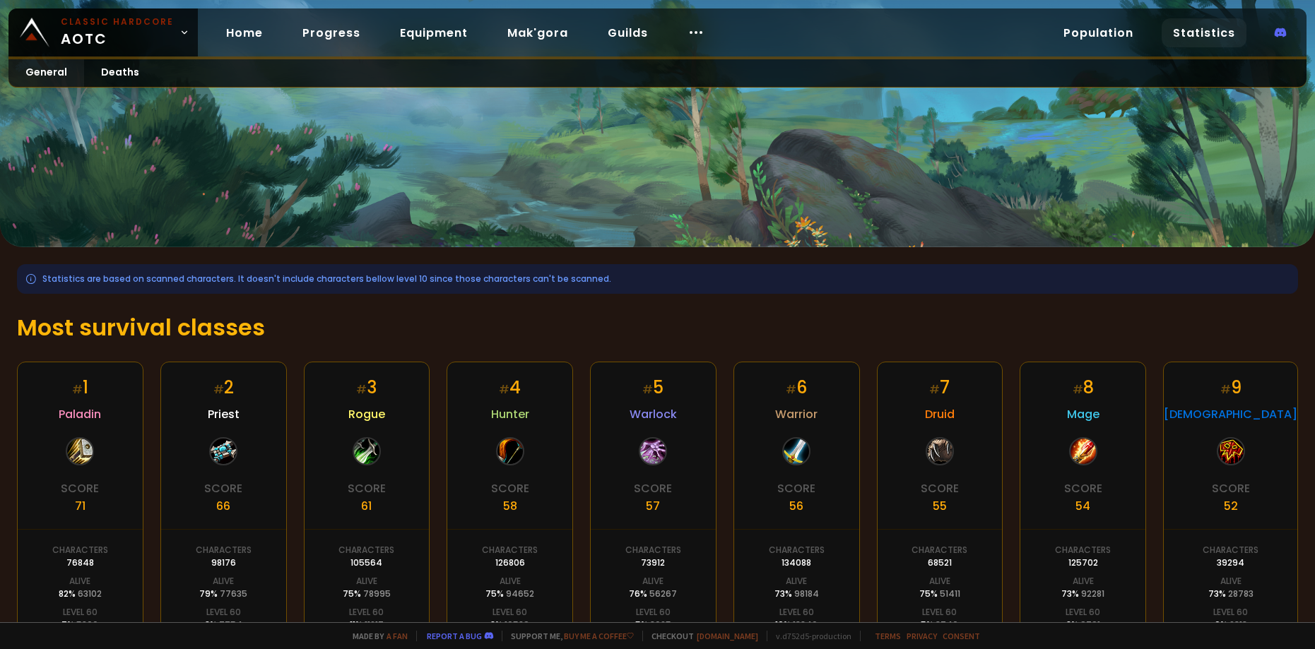  What do you see at coordinates (1238, 625) in the screenshot?
I see `span: 2313` at bounding box center [1238, 625].